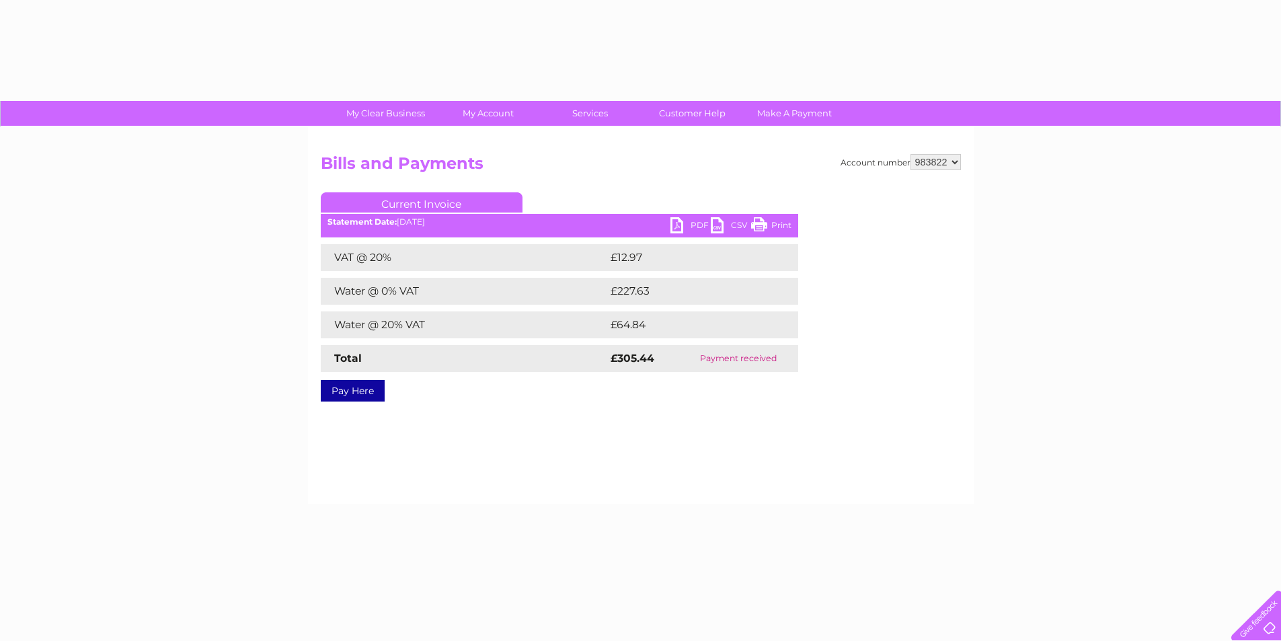 The width and height of the screenshot is (1281, 641). I want to click on strong: £305.44, so click(632, 358).